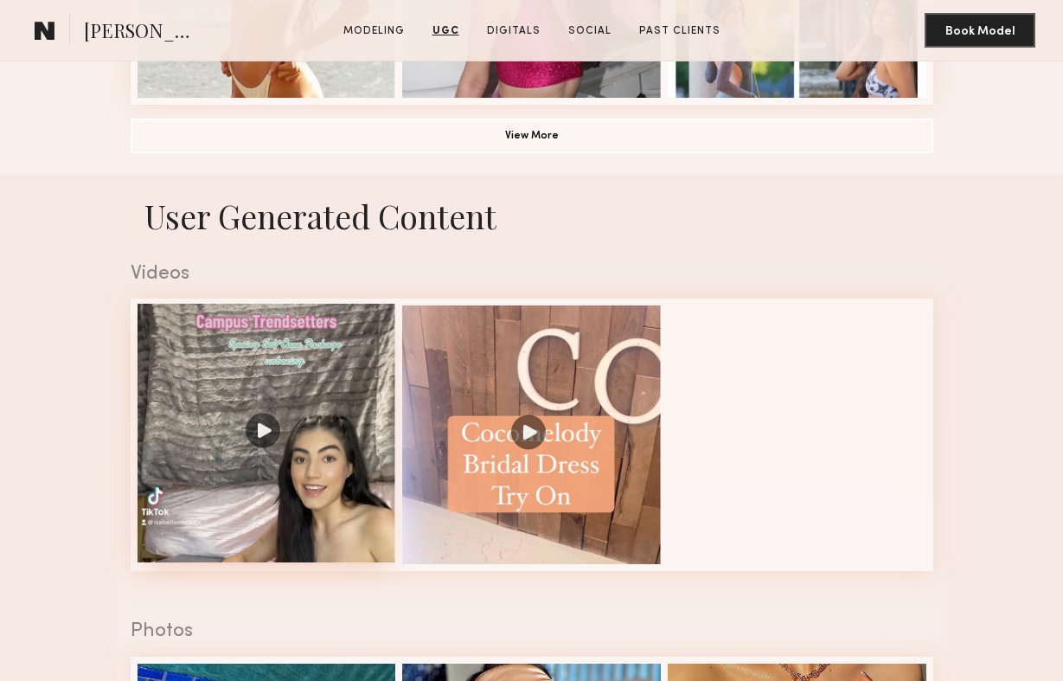 This screenshot has width=1063, height=681. What do you see at coordinates (590, 31) in the screenshot?
I see `a: Social` at bounding box center [590, 31].